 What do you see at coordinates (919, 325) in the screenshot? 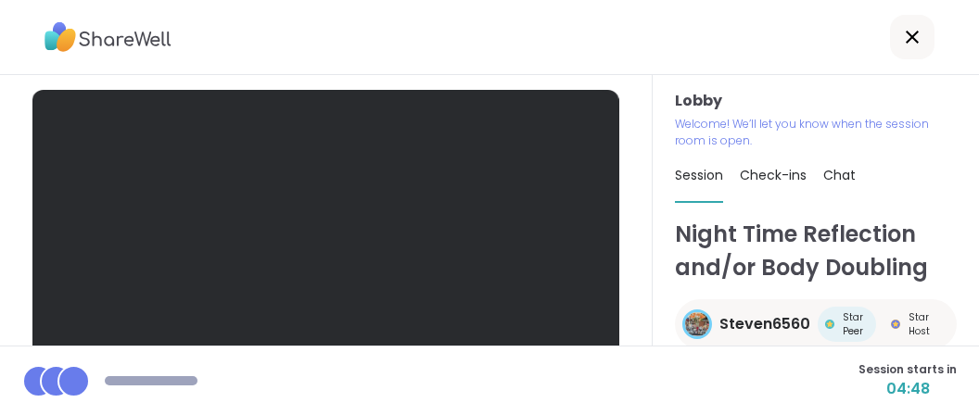
I see `span: Star Host` at bounding box center [919, 325].